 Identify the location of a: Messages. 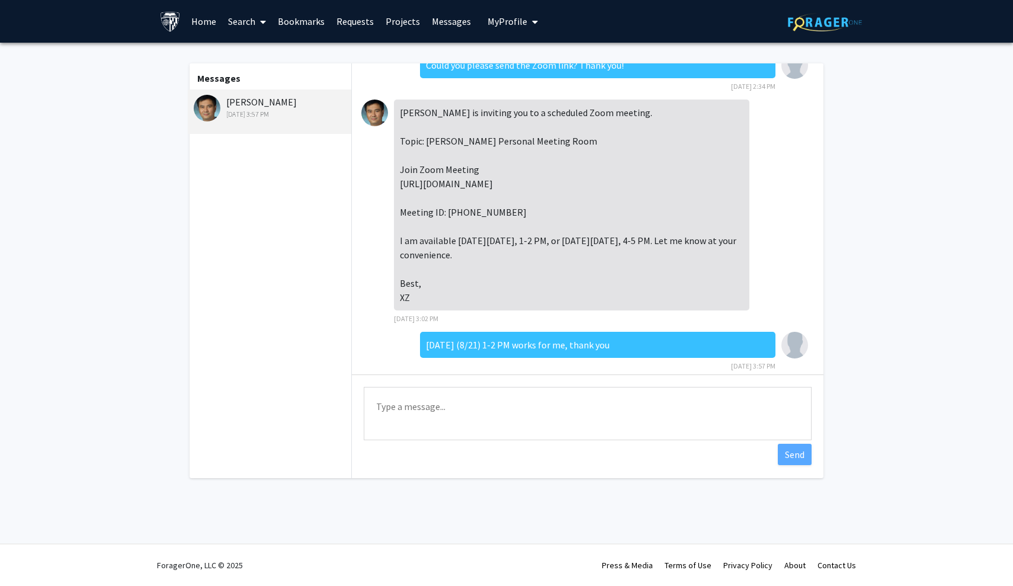
(451, 21).